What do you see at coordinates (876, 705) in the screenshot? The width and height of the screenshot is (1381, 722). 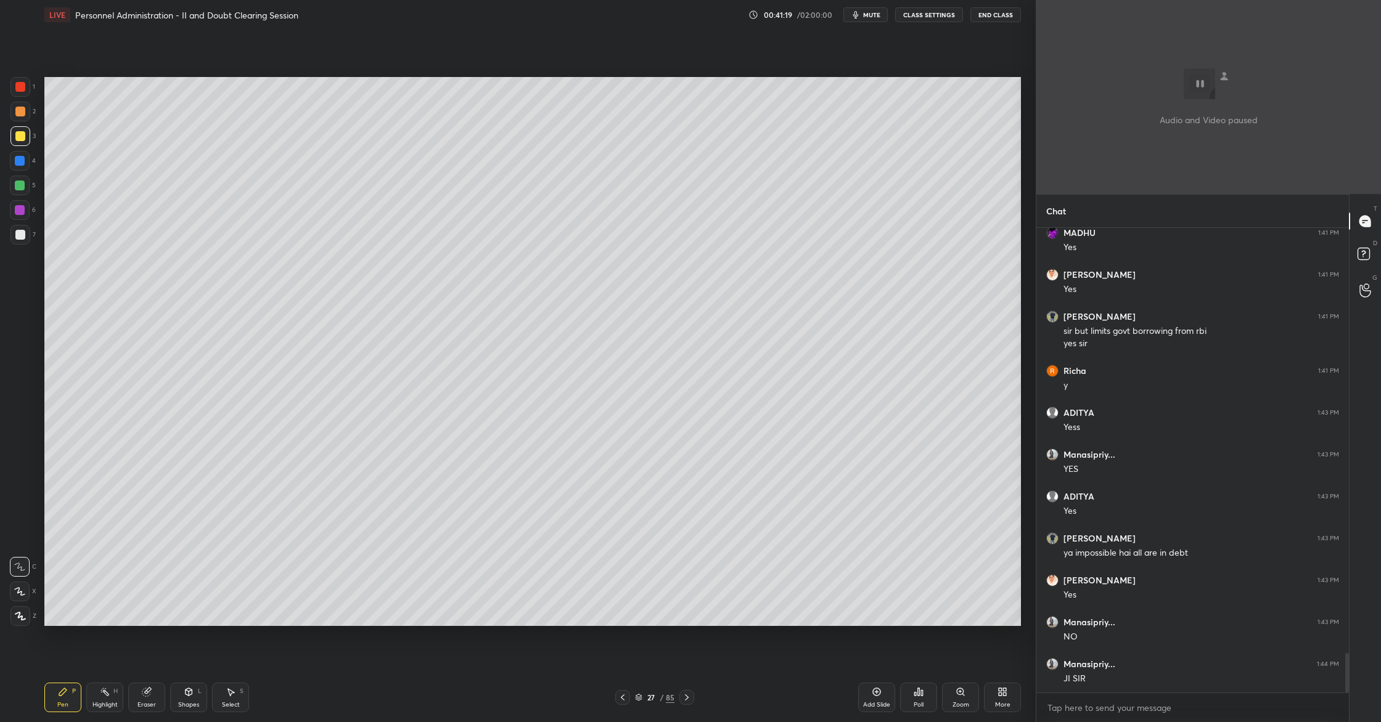 I see `div: Add Slide` at bounding box center [876, 705].